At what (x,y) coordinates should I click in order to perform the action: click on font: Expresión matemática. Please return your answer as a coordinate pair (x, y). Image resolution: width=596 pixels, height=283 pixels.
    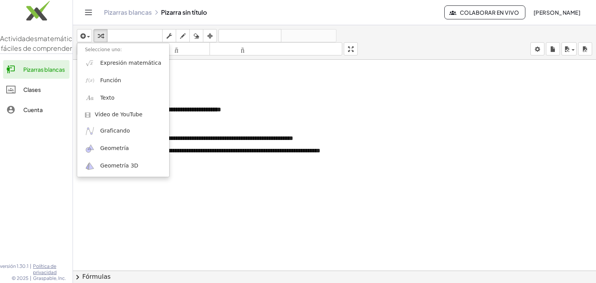
    Looking at the image, I should click on (130, 63).